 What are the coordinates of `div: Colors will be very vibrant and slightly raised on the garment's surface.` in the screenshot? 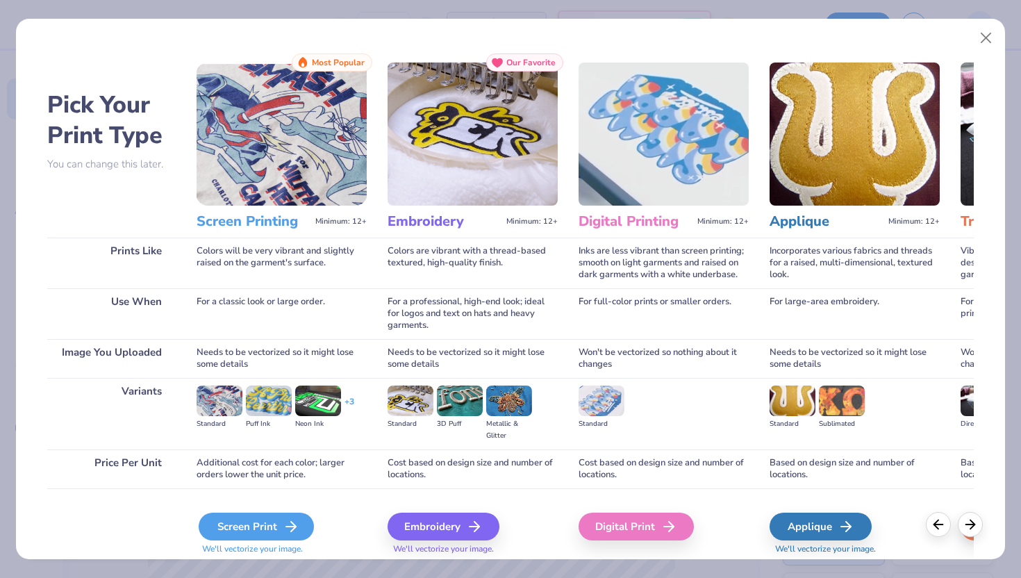 It's located at (281, 263).